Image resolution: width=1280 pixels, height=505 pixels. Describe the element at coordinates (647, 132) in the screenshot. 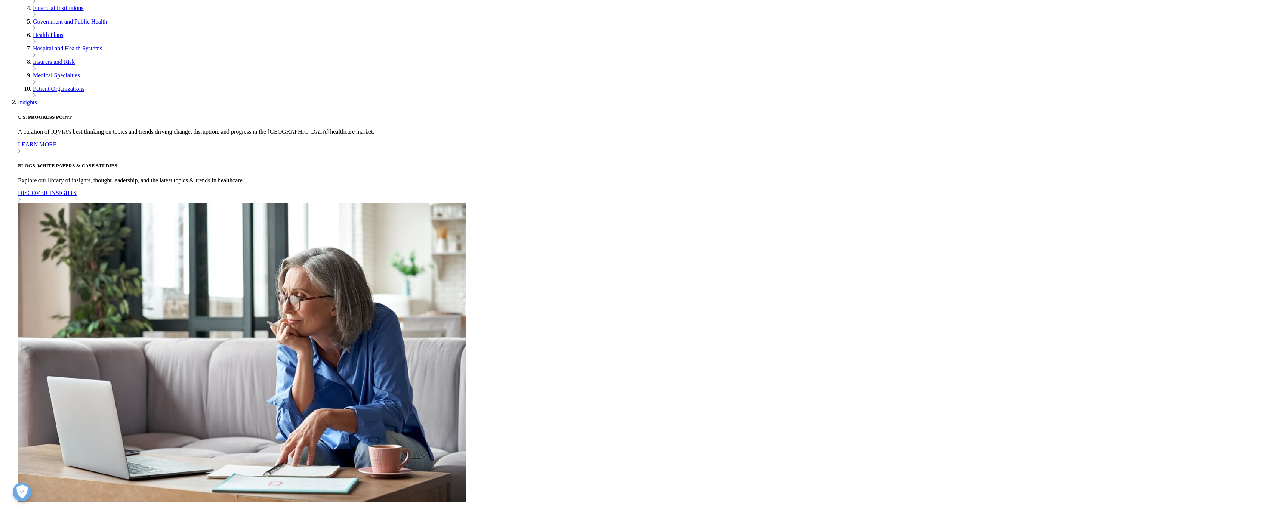

I see `p: A curation of IQVIA's best thinking on topics and trends driving change, disruption, and progress...` at that location.